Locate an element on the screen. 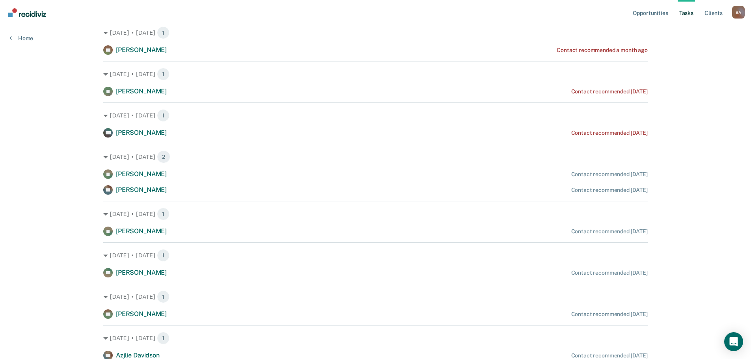 The image size is (751, 359). span: 2 is located at coordinates (164, 157).